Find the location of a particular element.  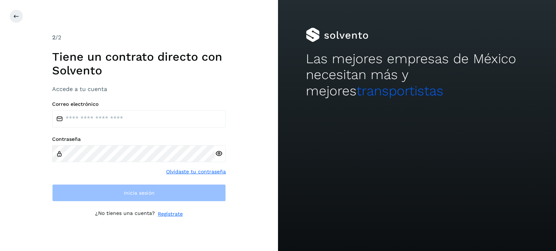

div: /2 is located at coordinates (139, 38).